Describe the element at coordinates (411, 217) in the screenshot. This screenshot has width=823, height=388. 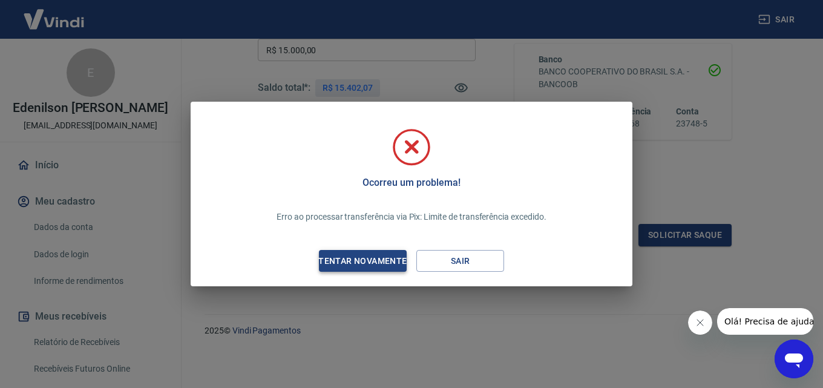
I see `p: Erro ao processar transferência via Pix: Limite de transferência excedido.` at that location.